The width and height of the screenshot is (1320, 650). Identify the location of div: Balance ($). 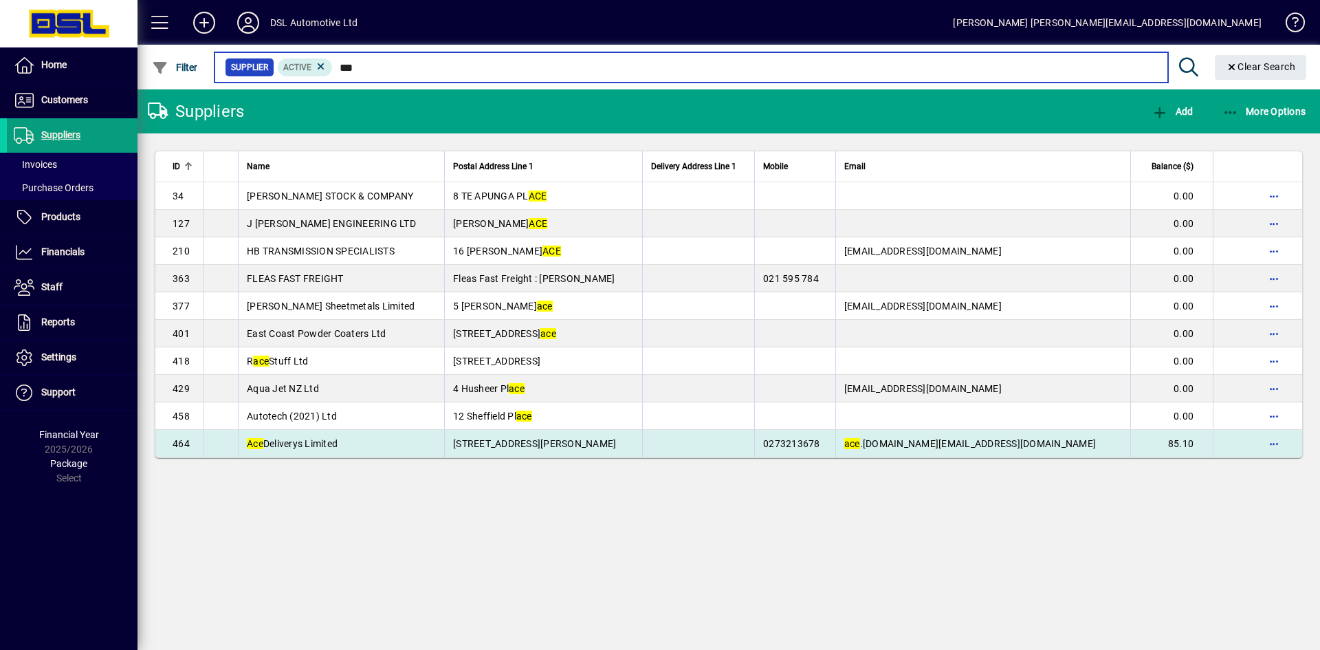
(1172, 166).